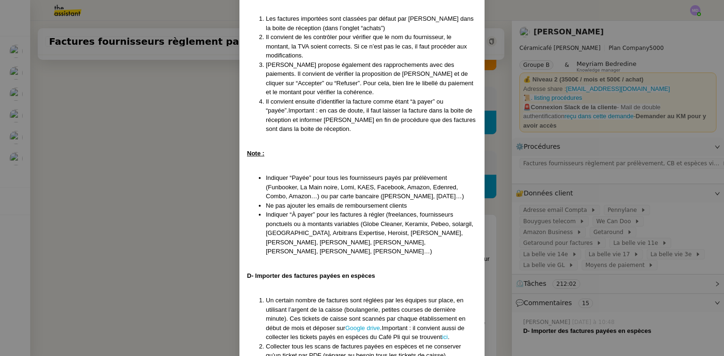  Describe the element at coordinates (370, 115) in the screenshot. I see `span: Il convient ensuite d’identifier la facture comme étant “à payer” ou “payée”.Important : en cas d...` at that location.